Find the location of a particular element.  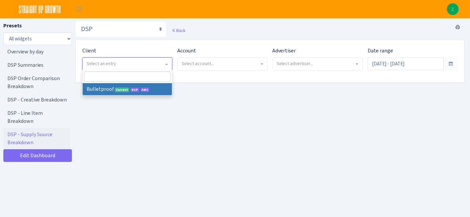

span: Select an entry is located at coordinates (101, 63).